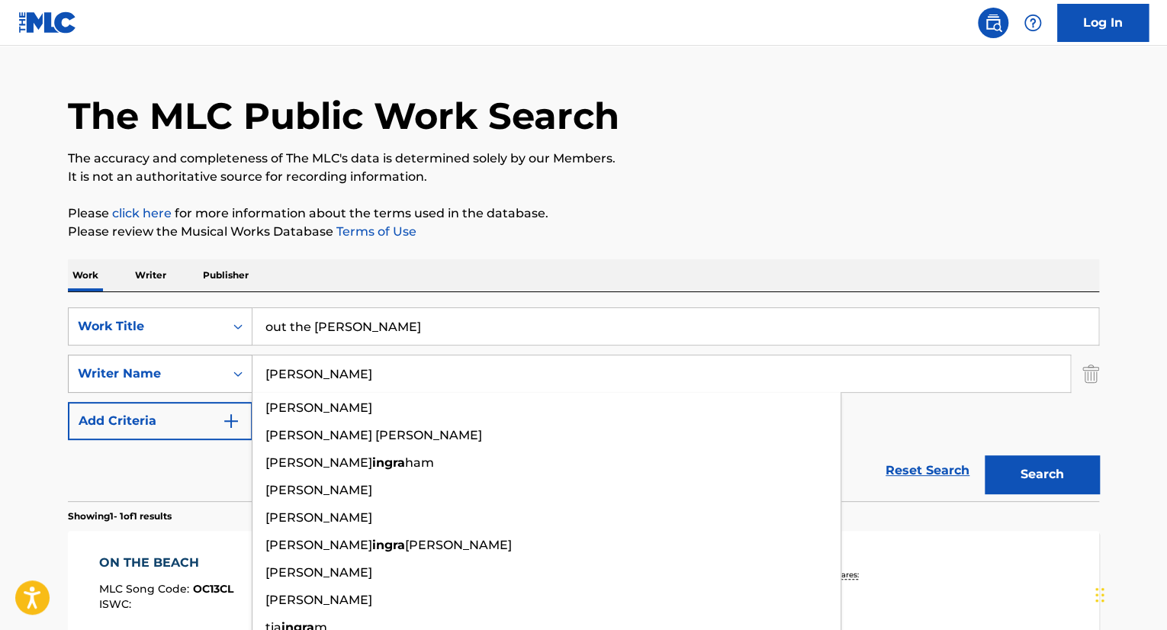 The width and height of the screenshot is (1167, 630). I want to click on button: Add Criteria, so click(160, 421).